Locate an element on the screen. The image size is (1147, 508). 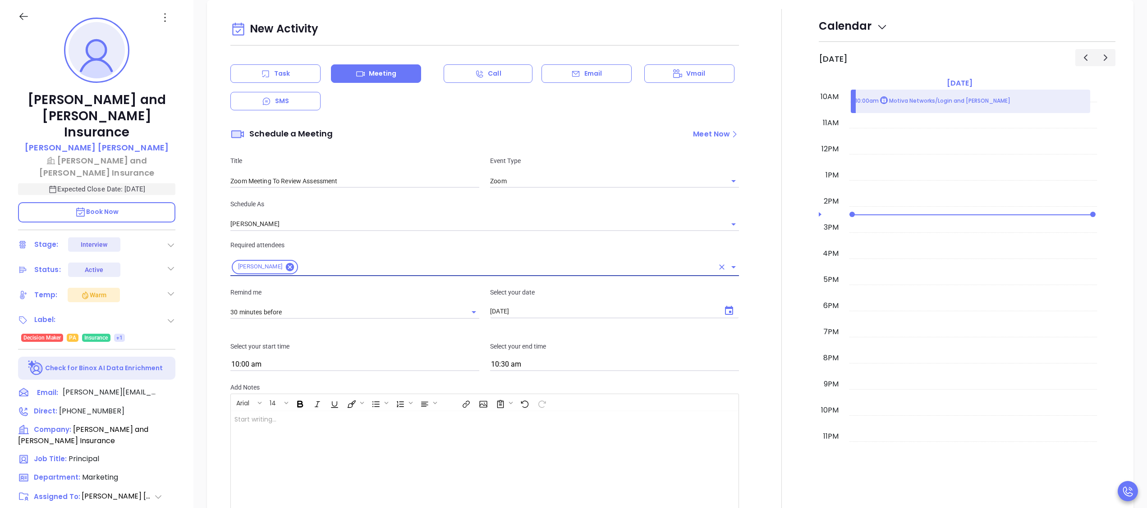
p: Add Notes is located at coordinates (485, 388).